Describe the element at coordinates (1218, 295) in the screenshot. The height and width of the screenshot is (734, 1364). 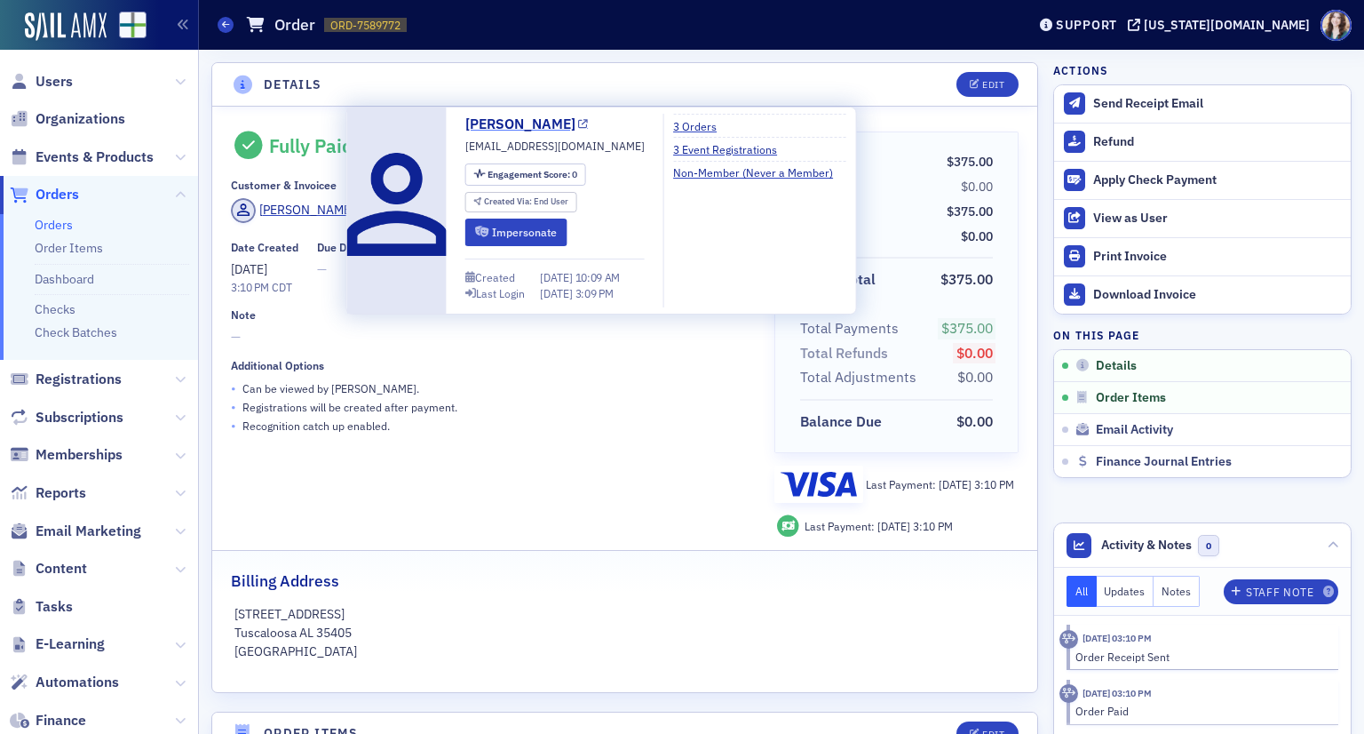
I see `div: Download Invoice` at that location.